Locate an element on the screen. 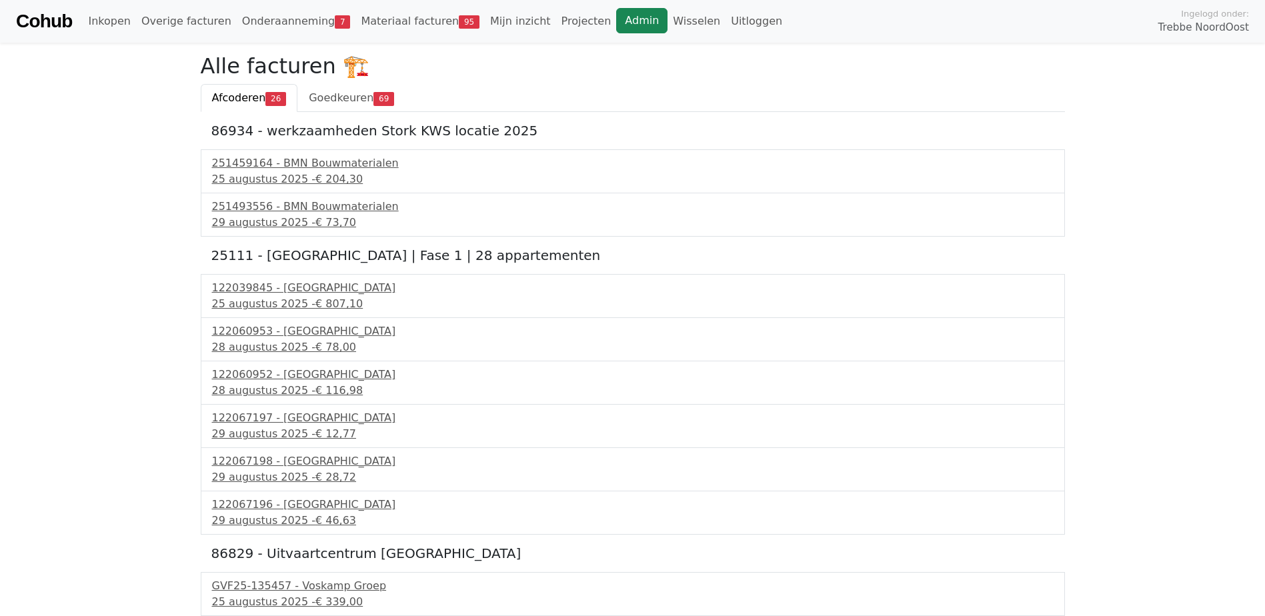 The width and height of the screenshot is (1265, 616). a: Uitloggen is located at coordinates (756, 21).